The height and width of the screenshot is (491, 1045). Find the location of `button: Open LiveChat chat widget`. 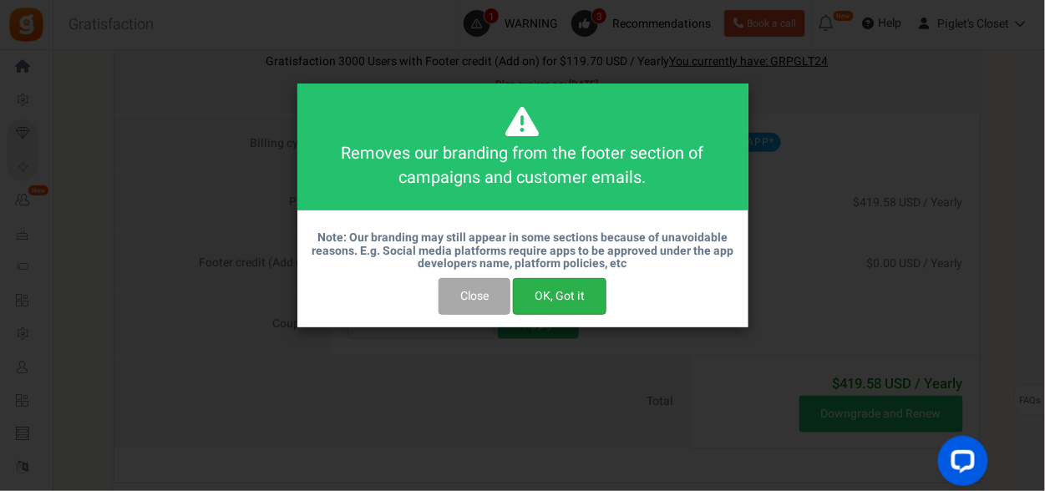

button: Open LiveChat chat widget is located at coordinates (38, 32).